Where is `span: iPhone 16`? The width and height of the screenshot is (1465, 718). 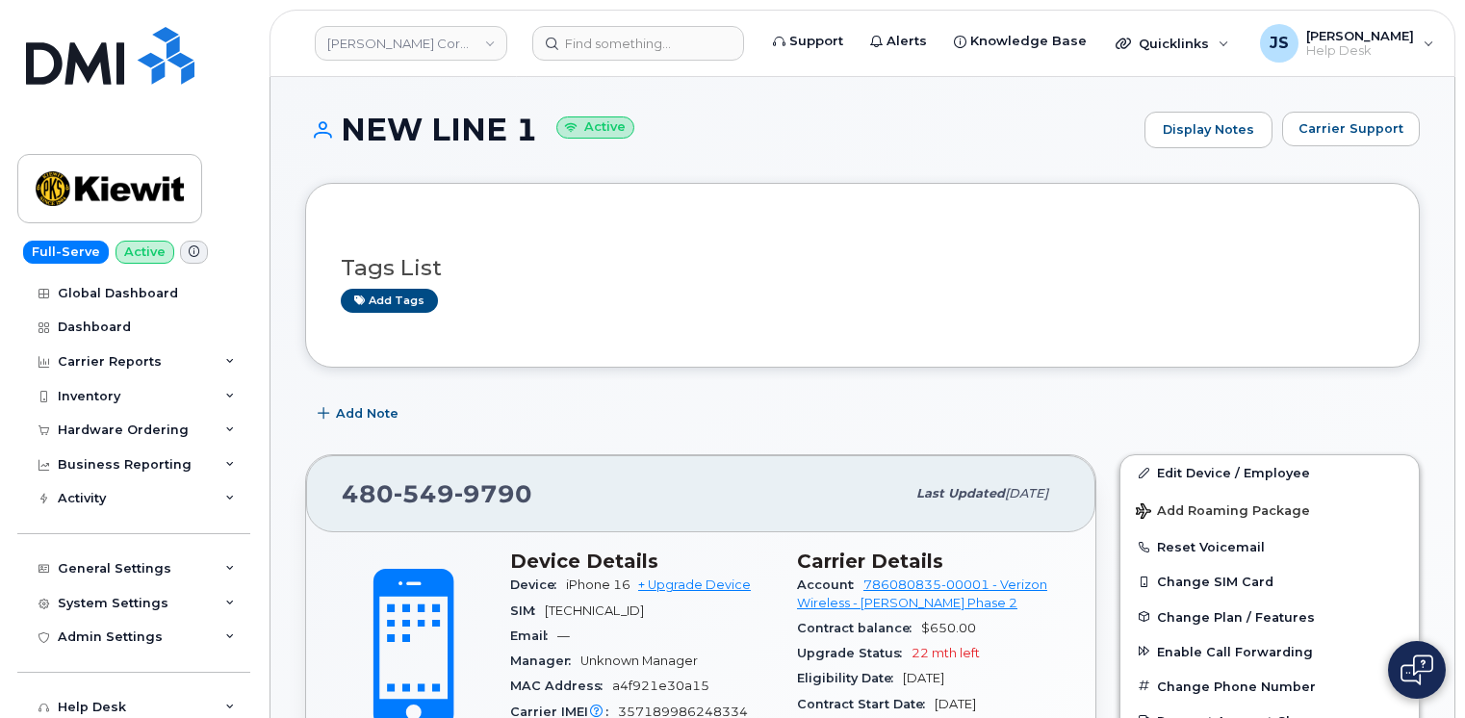 span: iPhone 16 is located at coordinates (598, 584).